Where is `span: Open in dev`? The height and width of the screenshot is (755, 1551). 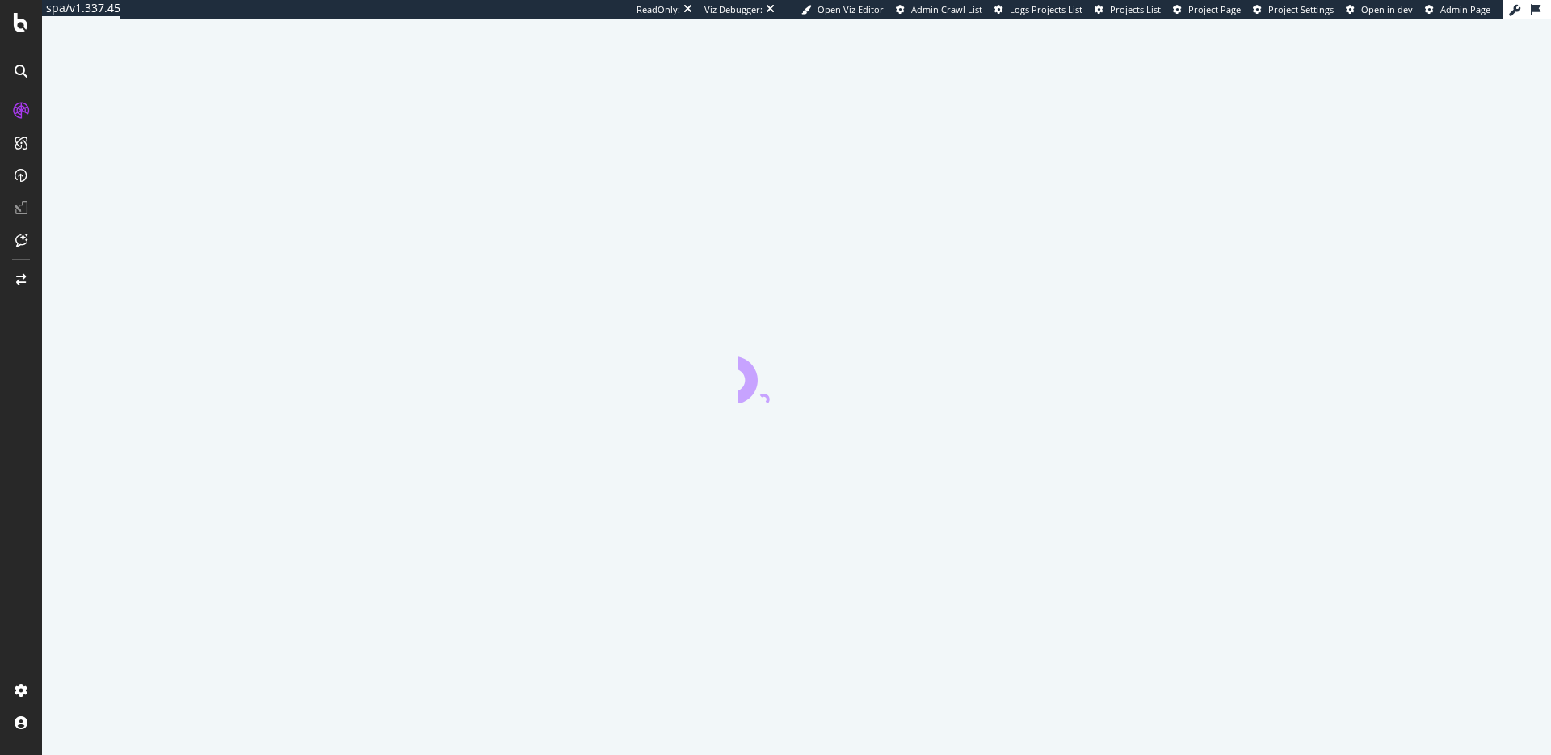 span: Open in dev is located at coordinates (1387, 9).